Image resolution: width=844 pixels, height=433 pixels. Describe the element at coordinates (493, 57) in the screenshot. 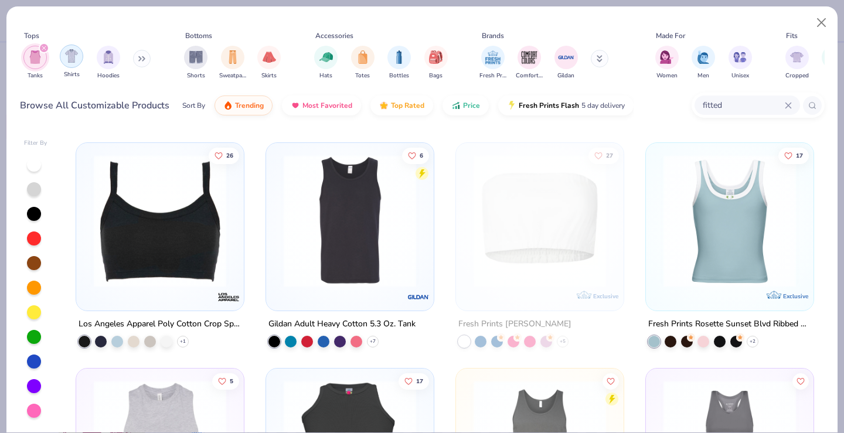

I see `img: Fresh Prints Image` at that location.